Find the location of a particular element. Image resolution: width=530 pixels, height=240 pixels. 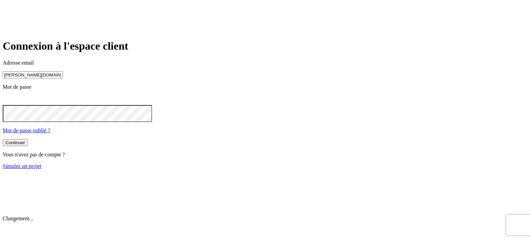

p: Adresse email is located at coordinates (265, 63).